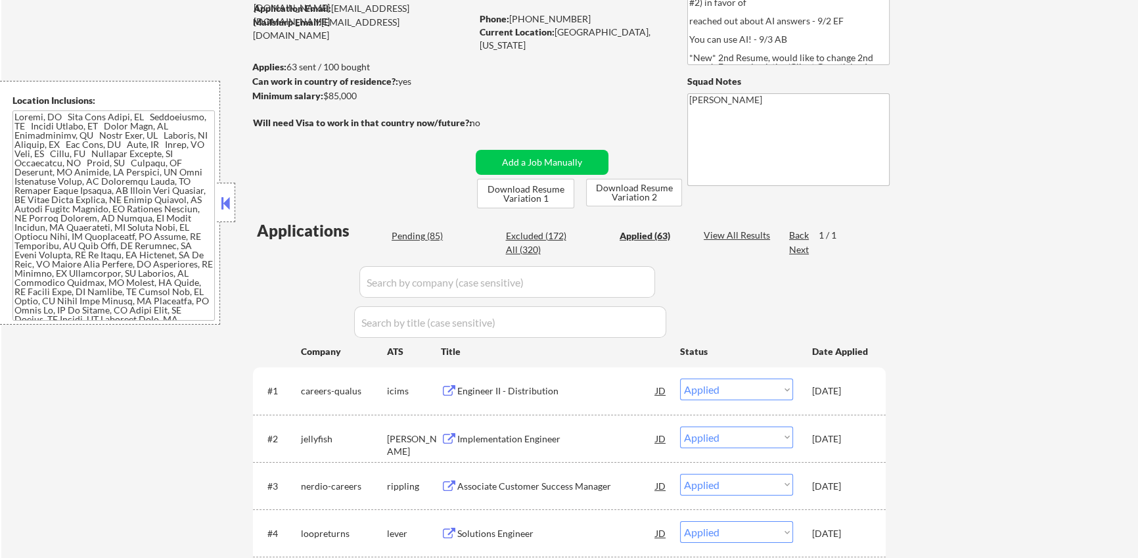 Image resolution: width=1138 pixels, height=558 pixels. Describe the element at coordinates (269, 66) in the screenshot. I see `strong: Applies:` at that location.